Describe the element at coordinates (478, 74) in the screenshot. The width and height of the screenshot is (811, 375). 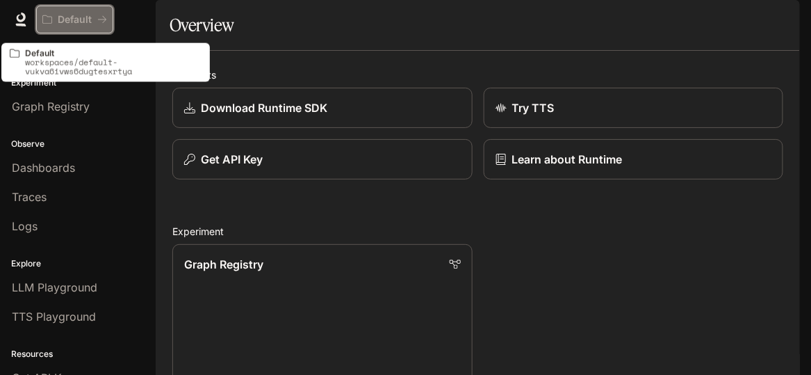
I see `h2: Shortcuts` at that location.